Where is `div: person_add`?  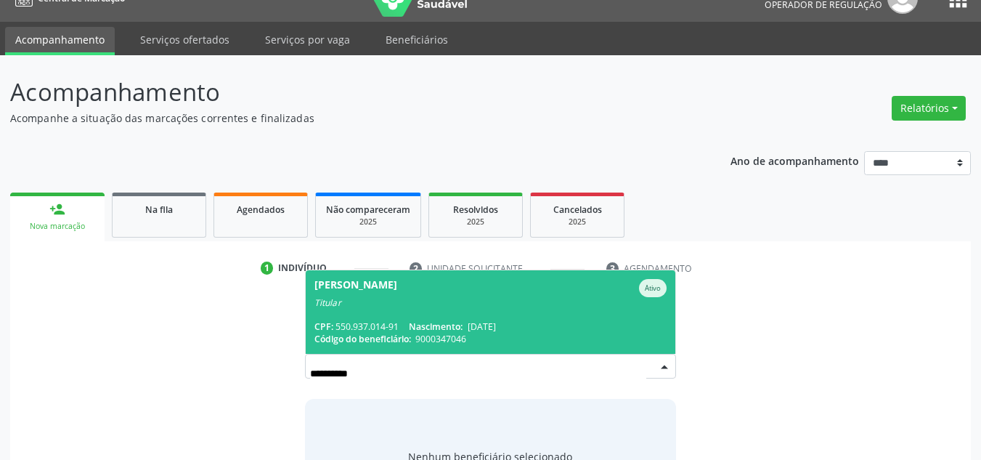
div: person_add is located at coordinates (57, 209).